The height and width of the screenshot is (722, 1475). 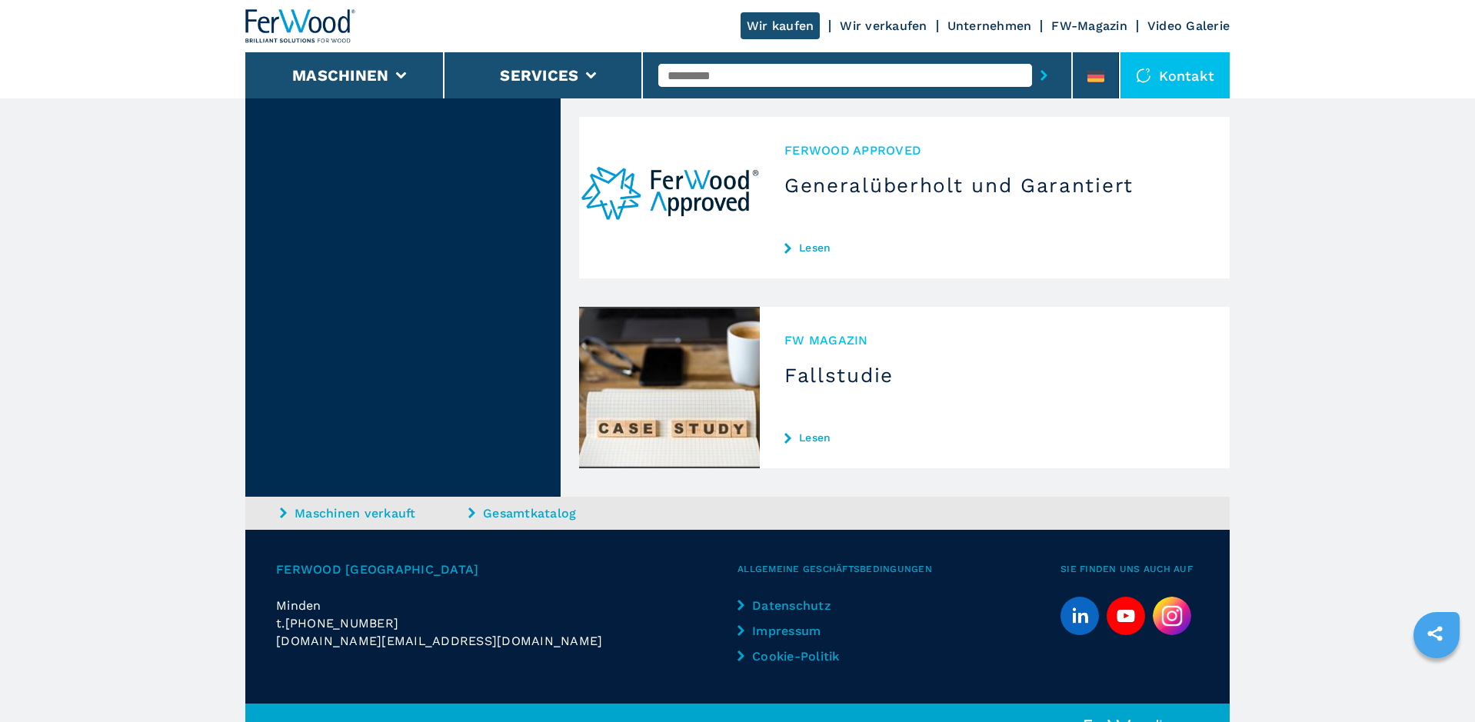 I want to click on span: Minden, so click(x=298, y=605).